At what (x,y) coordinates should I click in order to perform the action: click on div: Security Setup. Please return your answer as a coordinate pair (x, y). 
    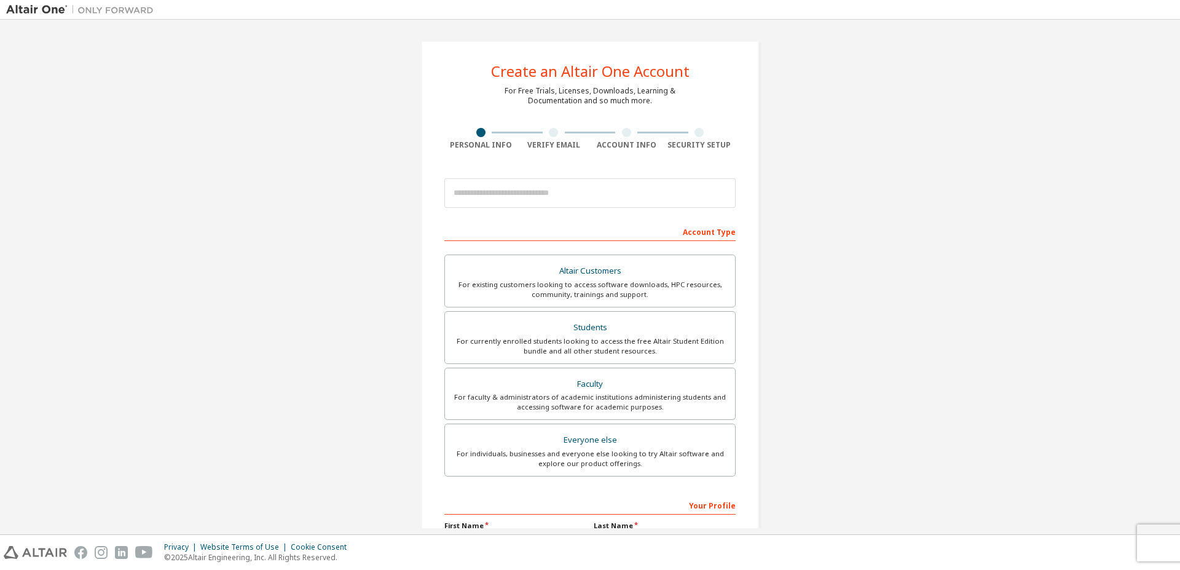
    Looking at the image, I should click on (699, 145).